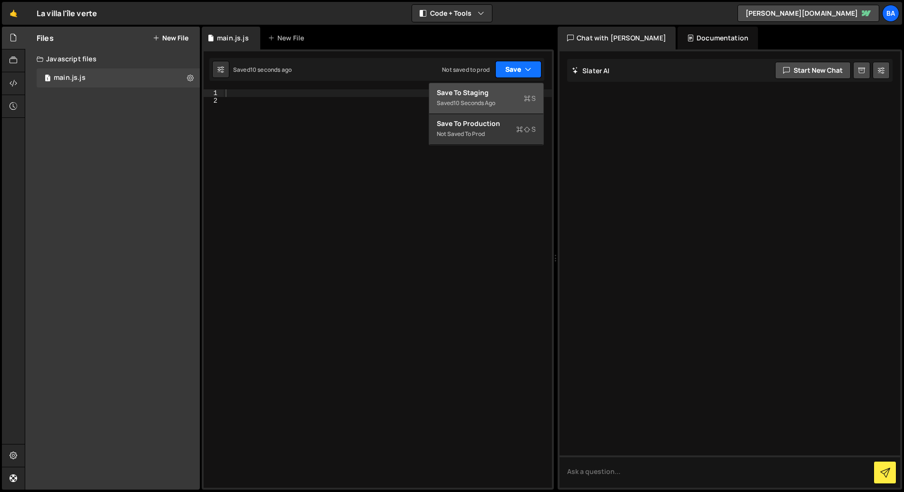  I want to click on div: 1, so click(214, 93).